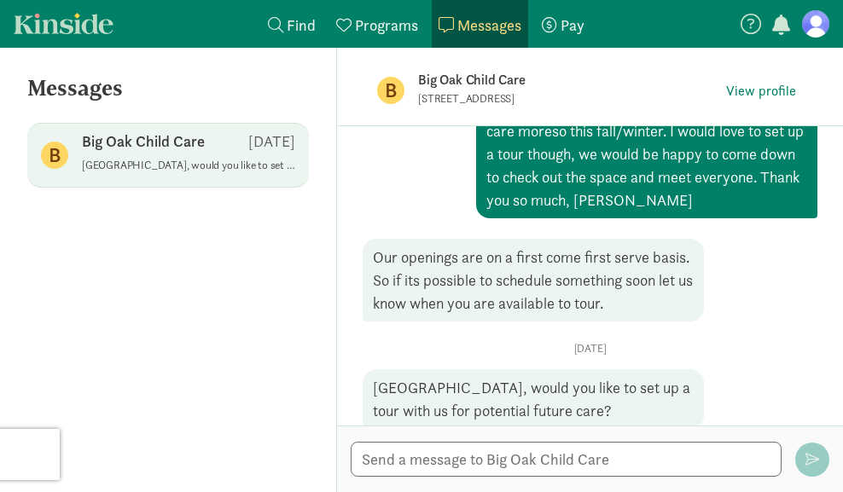  I want to click on a: Kinside, so click(63, 23).